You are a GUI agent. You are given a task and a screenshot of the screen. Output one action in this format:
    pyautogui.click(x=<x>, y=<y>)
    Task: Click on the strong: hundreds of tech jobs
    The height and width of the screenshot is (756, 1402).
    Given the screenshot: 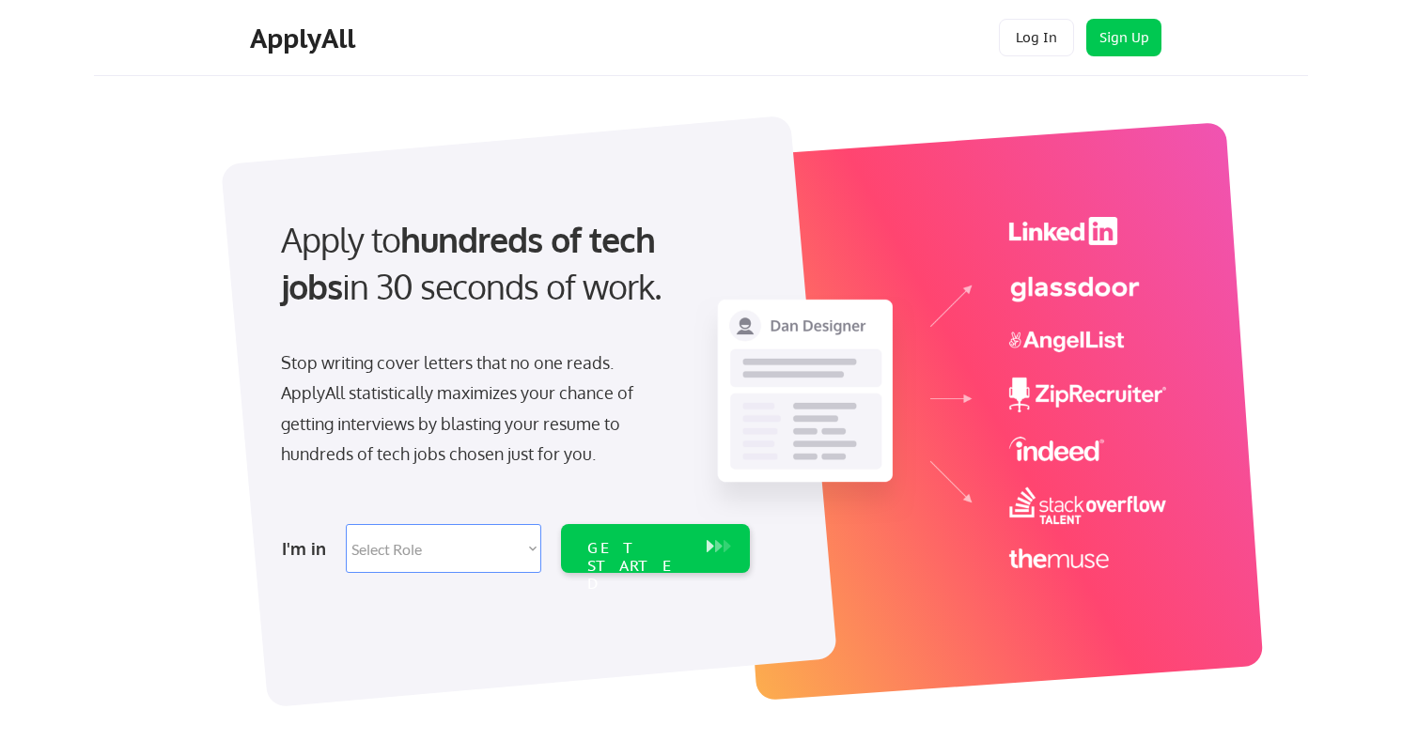 What is the action you would take?
    pyautogui.click(x=472, y=262)
    